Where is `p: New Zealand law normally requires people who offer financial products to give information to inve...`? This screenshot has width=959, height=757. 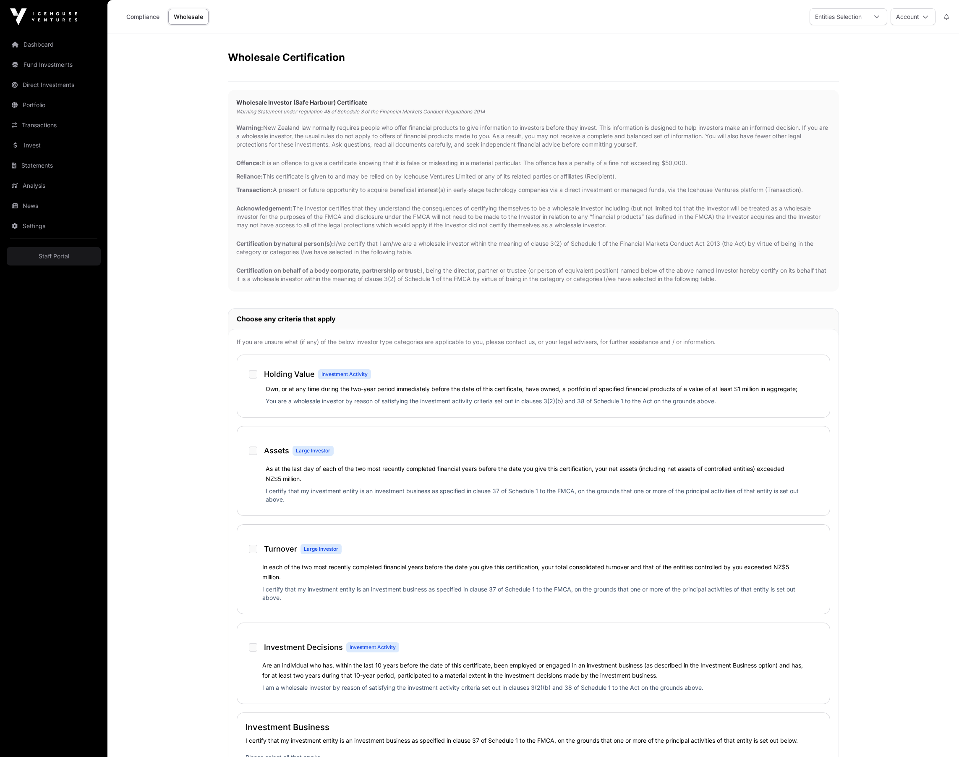
p: New Zealand law normally requires people who offer financial products to give information to inve... is located at coordinates (534, 136).